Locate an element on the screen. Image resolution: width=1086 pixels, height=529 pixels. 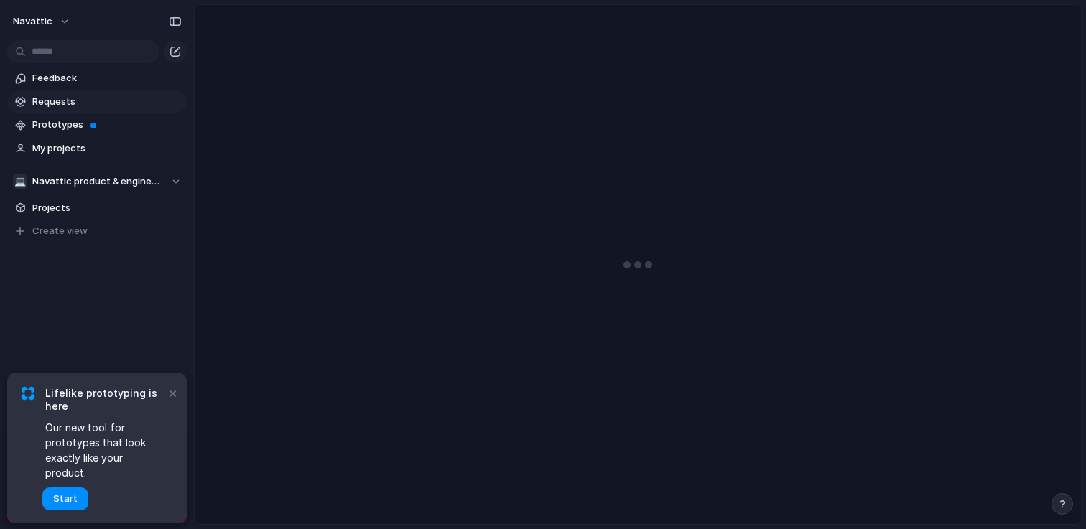
span: Start is located at coordinates (65, 499).